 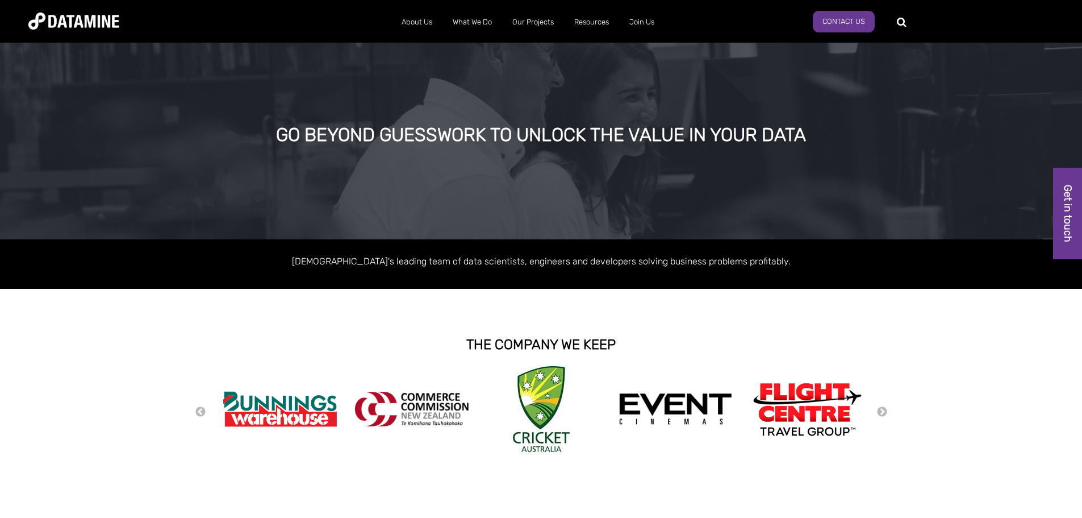 What do you see at coordinates (280, 408) in the screenshot?
I see `img: Bunnings Warehouse` at bounding box center [280, 408].